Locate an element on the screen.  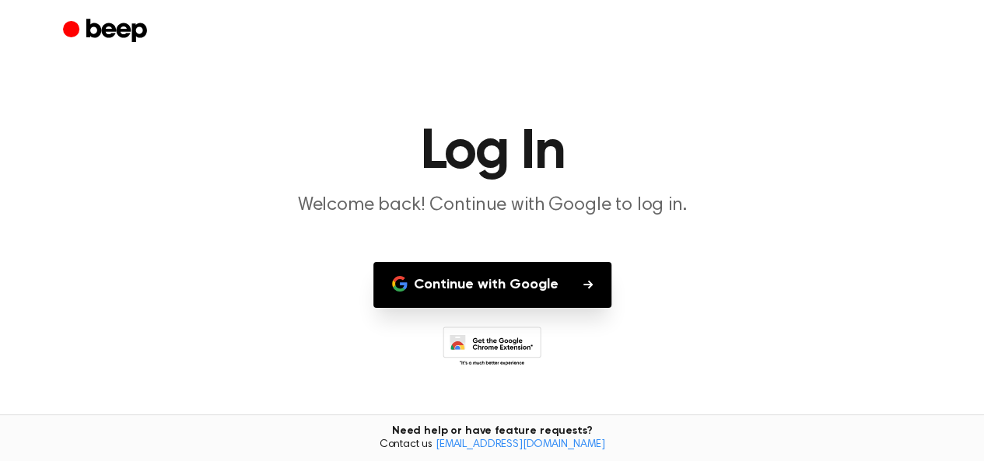
p: Don’t have an account? is located at coordinates (492, 423).